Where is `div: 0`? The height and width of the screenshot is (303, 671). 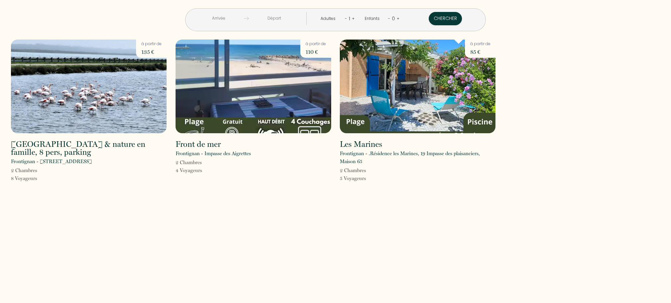 div: 0 is located at coordinates (393, 19).